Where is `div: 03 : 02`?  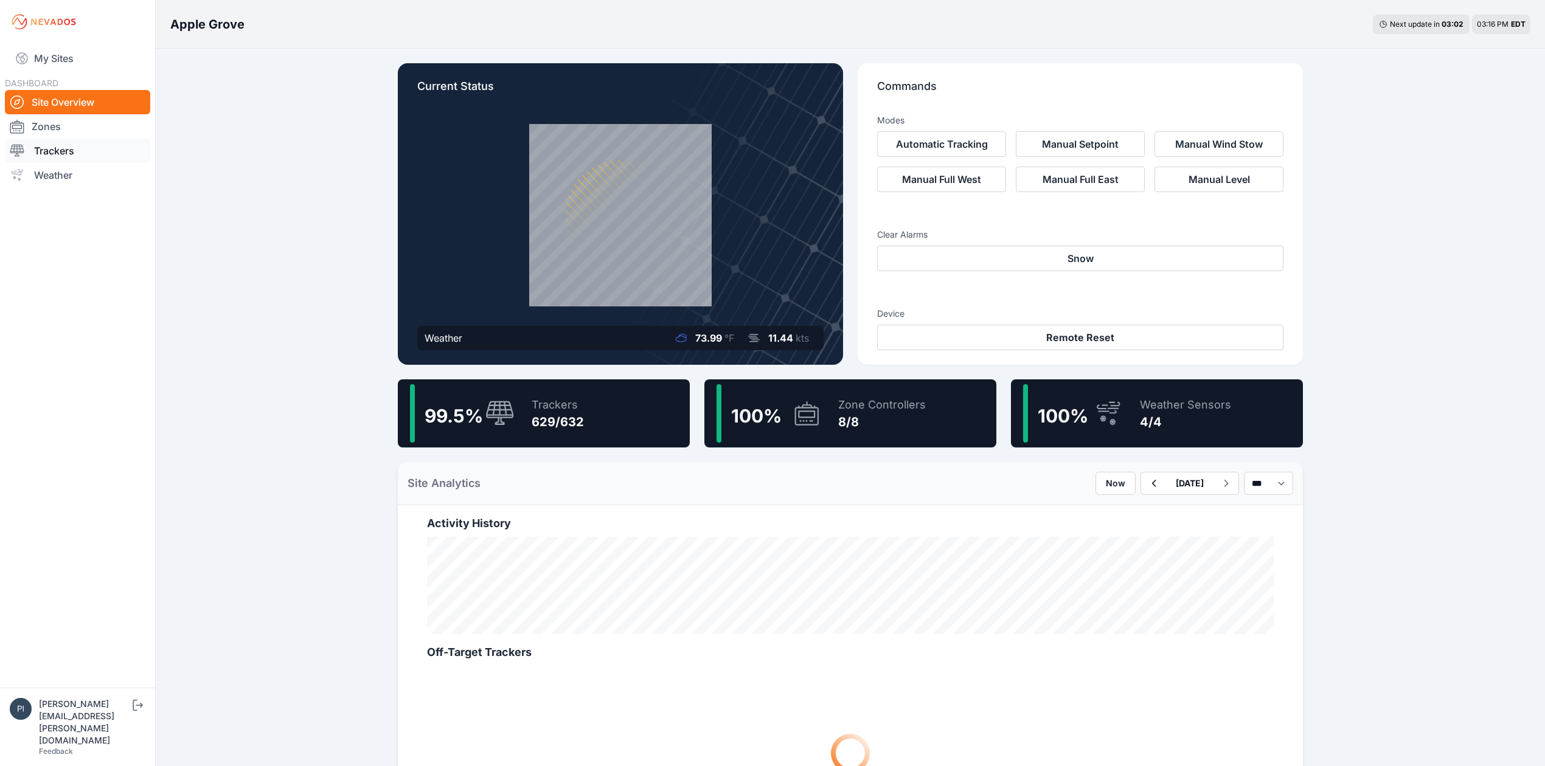 div: 03 : 02 is located at coordinates (1452, 24).